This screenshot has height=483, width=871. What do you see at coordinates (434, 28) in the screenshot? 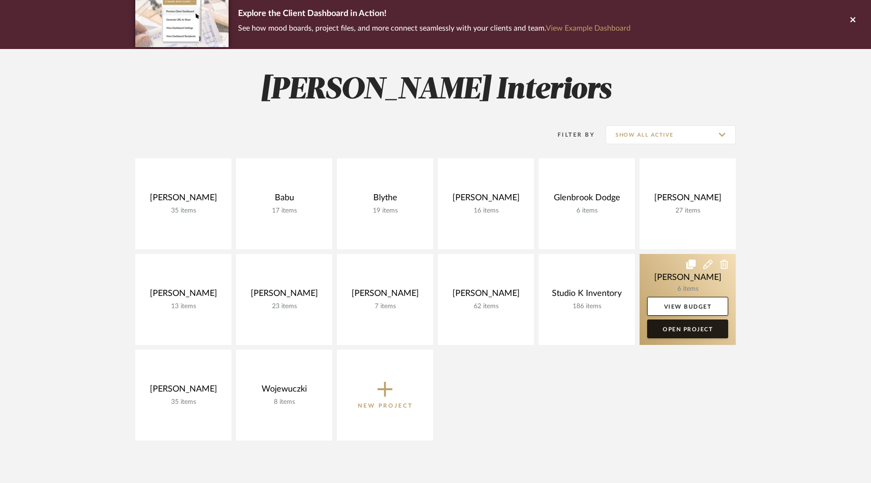
I see `p: See how mood boards, project files, and more connect seamlessly with your clients and team.` at bounding box center [434, 28].